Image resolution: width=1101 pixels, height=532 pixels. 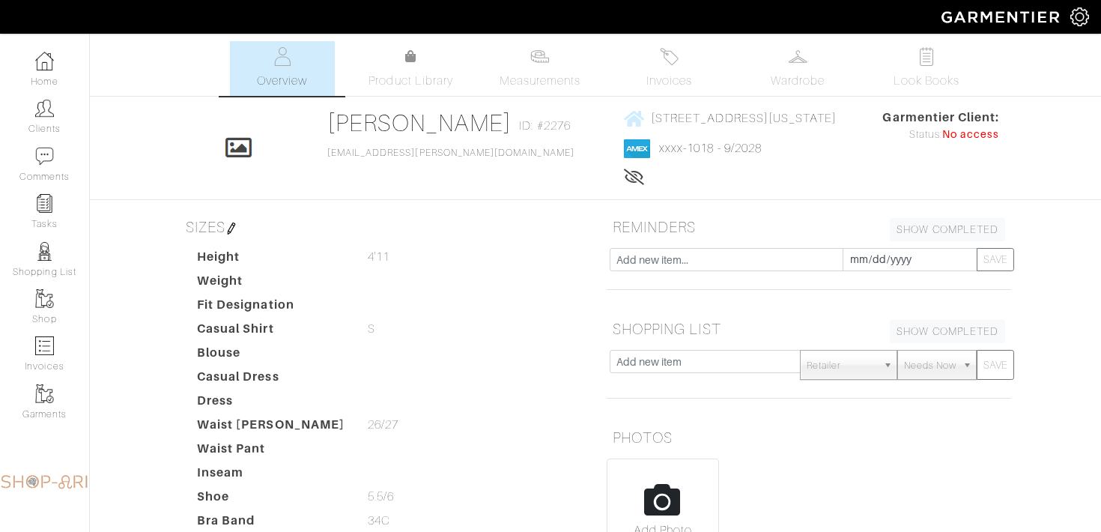 What do you see at coordinates (44, 203) in the screenshot?
I see `img: reminder-icon-8004d30b9f0a5d33ae49ab947aed9ed385cf756f9e5892f1edd6e32f2345188e.png` at bounding box center [44, 203].